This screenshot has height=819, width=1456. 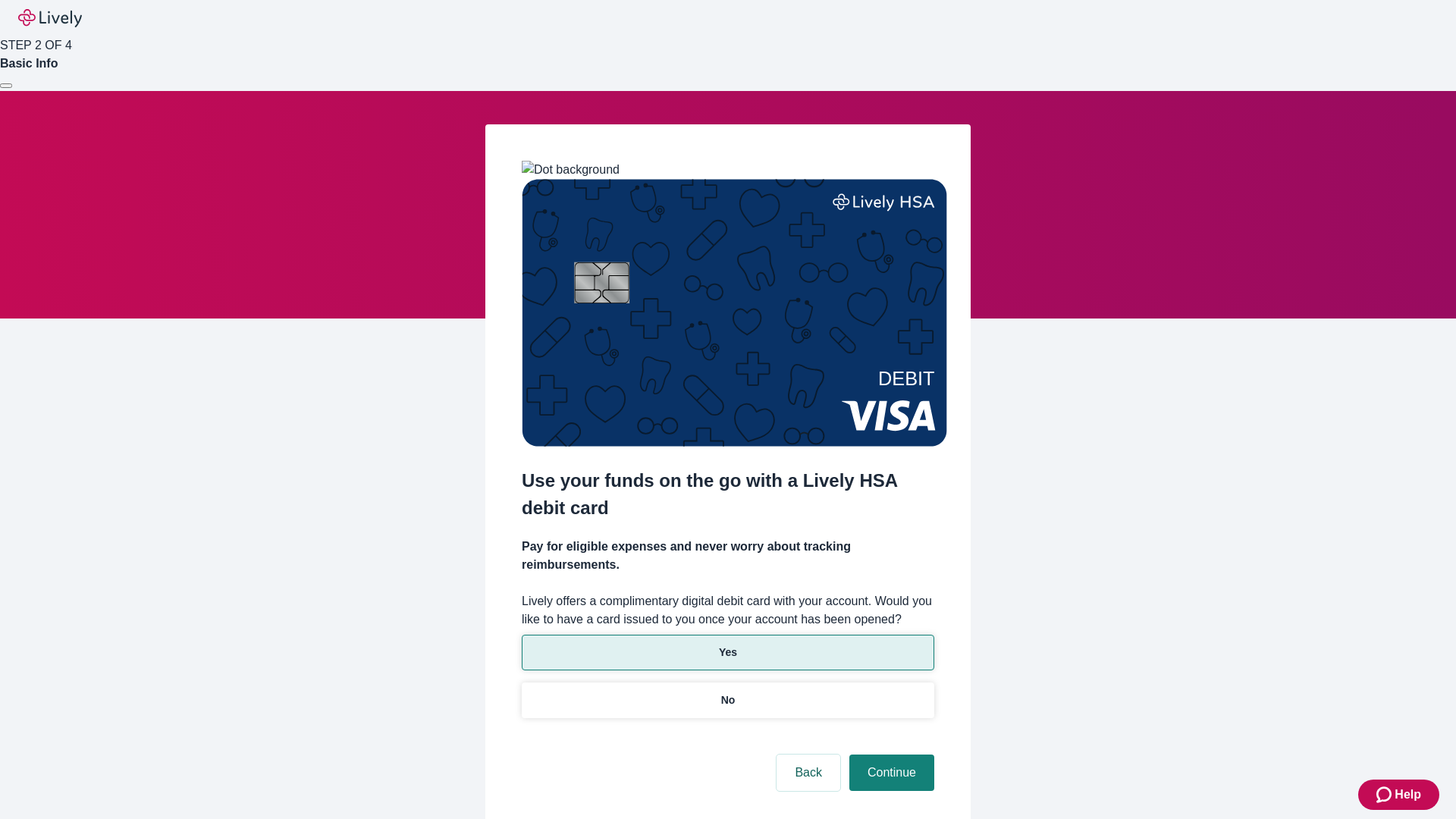 What do you see at coordinates (728, 611) in the screenshot?
I see `label: Lively offers a complimentary digital debit card with your account. Would you like to have a card...` at bounding box center [728, 611].